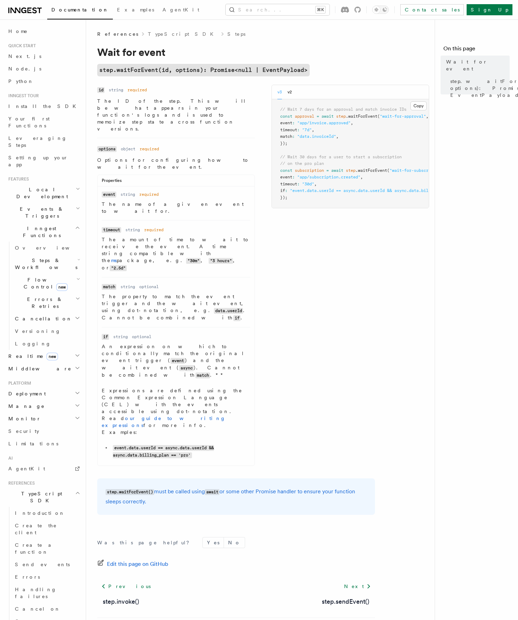 The height and width of the screenshot is (620, 518). I want to click on span: "wait-for-approval", so click(403, 116).